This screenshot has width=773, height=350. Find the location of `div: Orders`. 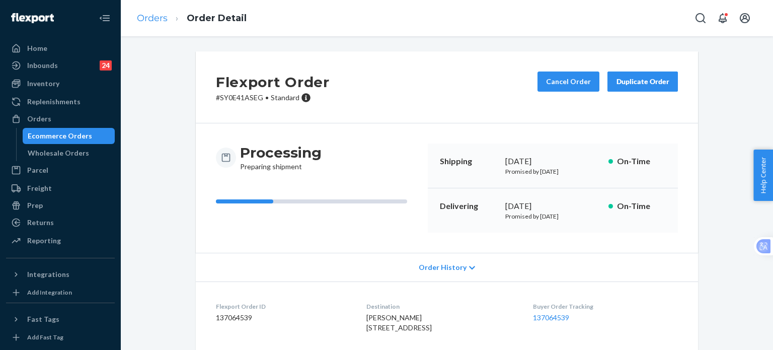

div: Orders is located at coordinates (39, 119).